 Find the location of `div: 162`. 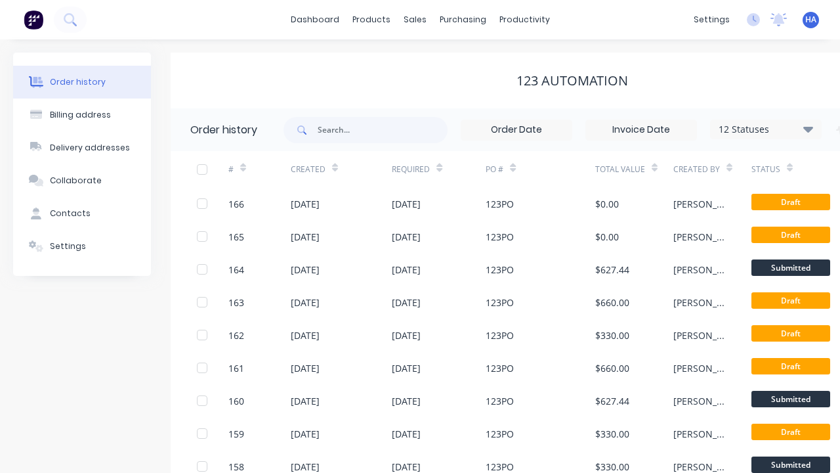

div: 162 is located at coordinates (236, 335).